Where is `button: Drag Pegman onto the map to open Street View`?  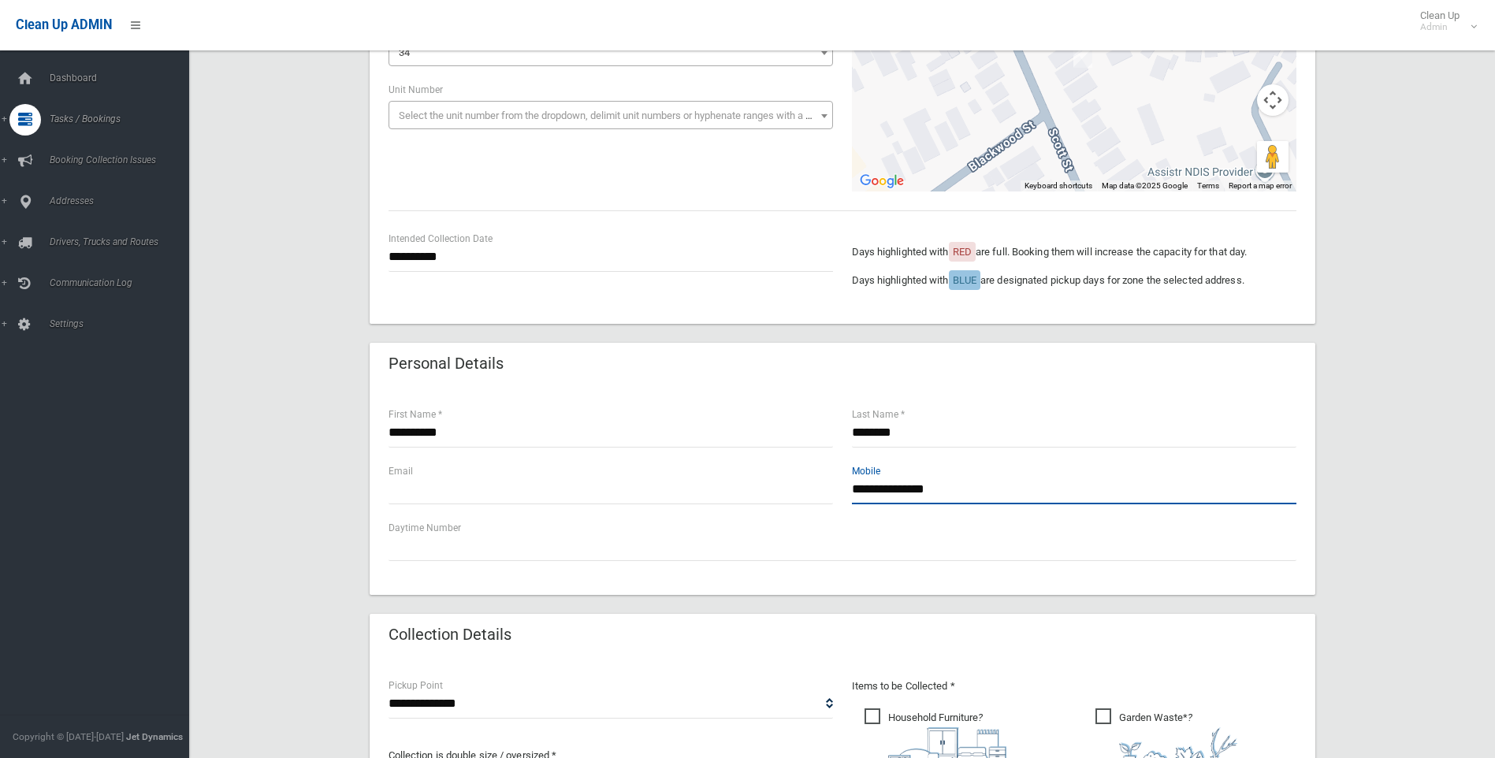
button: Drag Pegman onto the map to open Street View is located at coordinates (1273, 157).